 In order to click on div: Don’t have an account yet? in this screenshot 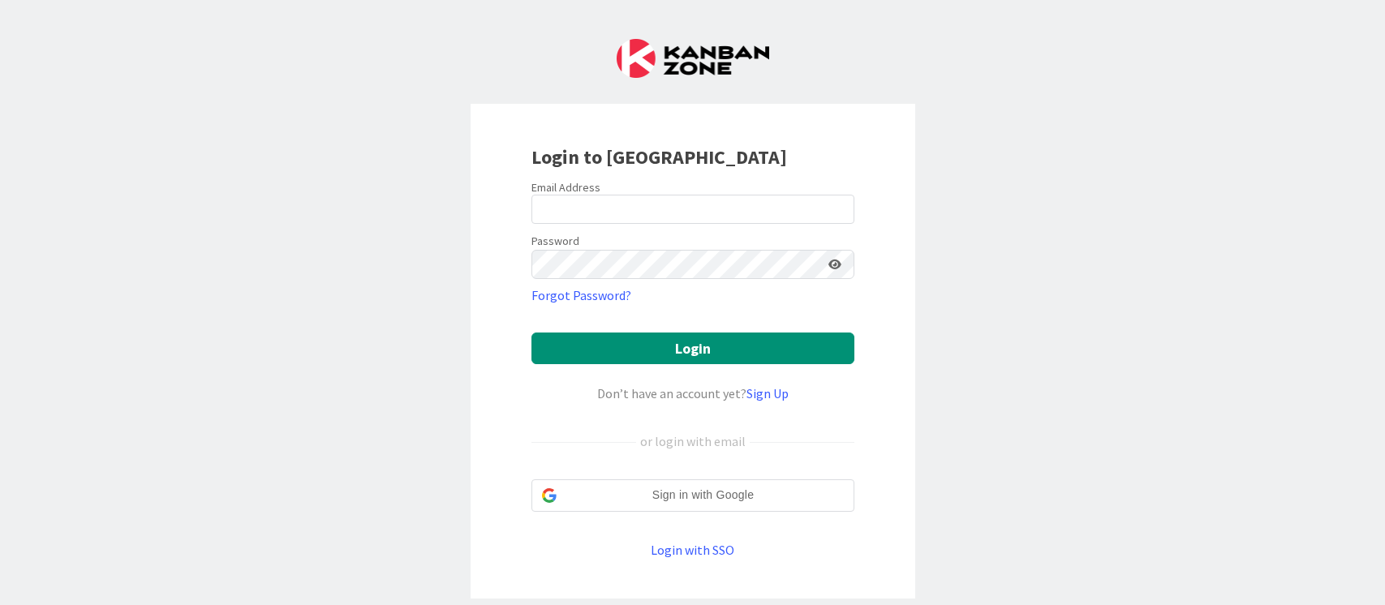, I will do `click(693, 394)`.